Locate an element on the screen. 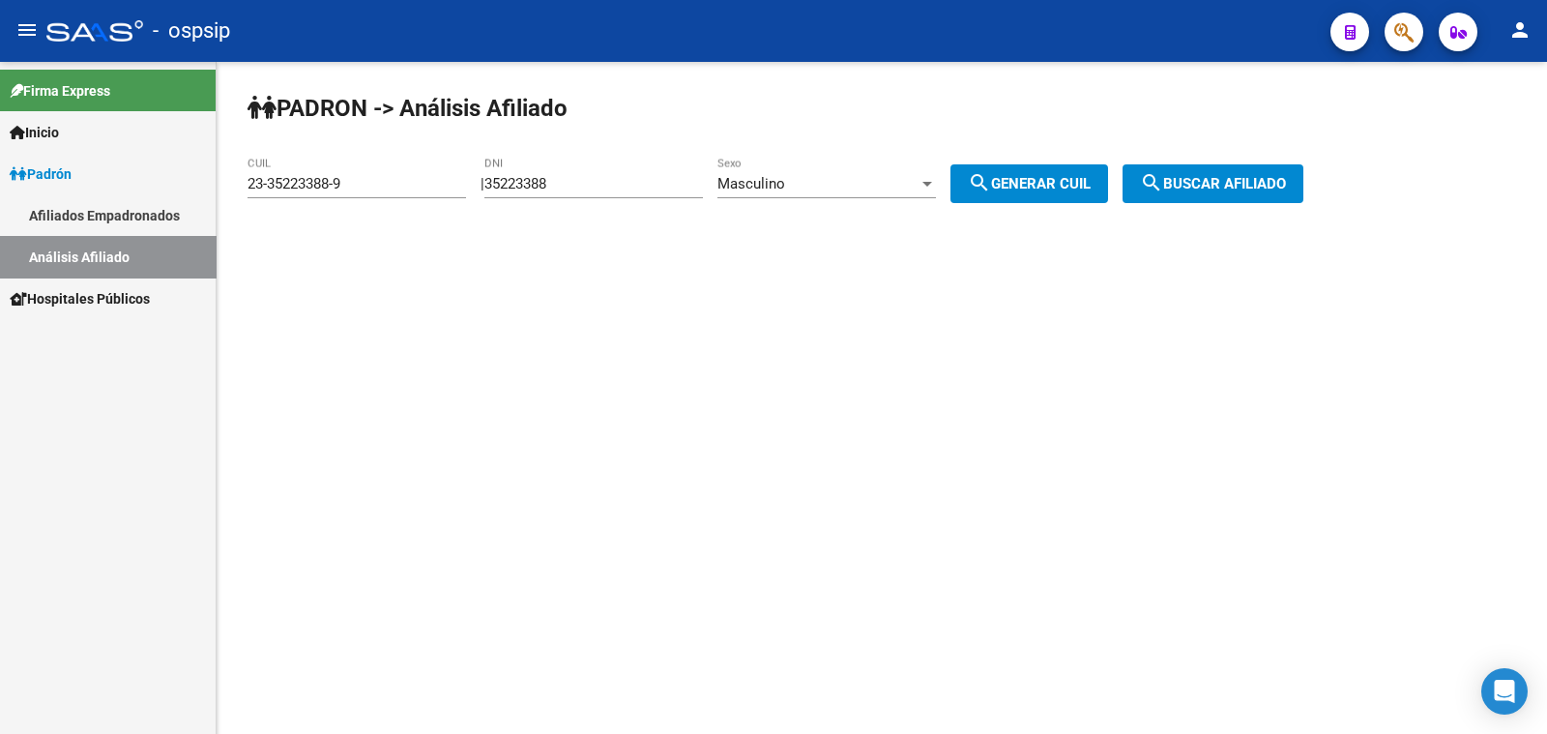 This screenshot has height=734, width=1547. mat-icon: person is located at coordinates (1520, 30).